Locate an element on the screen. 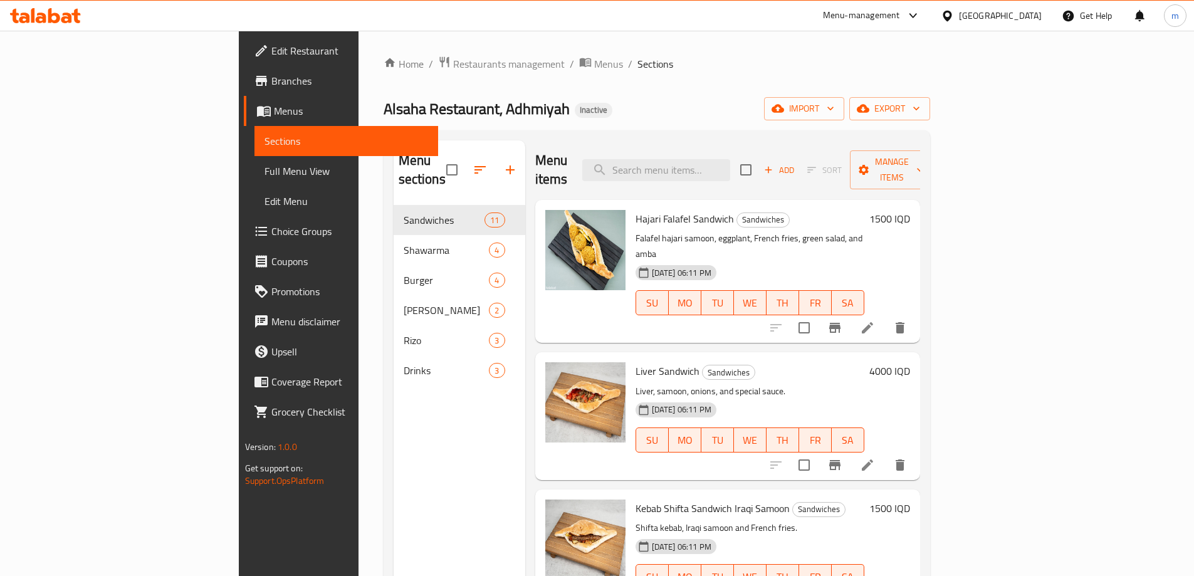 The height and width of the screenshot is (576, 1194). span: 2 is located at coordinates (497, 310).